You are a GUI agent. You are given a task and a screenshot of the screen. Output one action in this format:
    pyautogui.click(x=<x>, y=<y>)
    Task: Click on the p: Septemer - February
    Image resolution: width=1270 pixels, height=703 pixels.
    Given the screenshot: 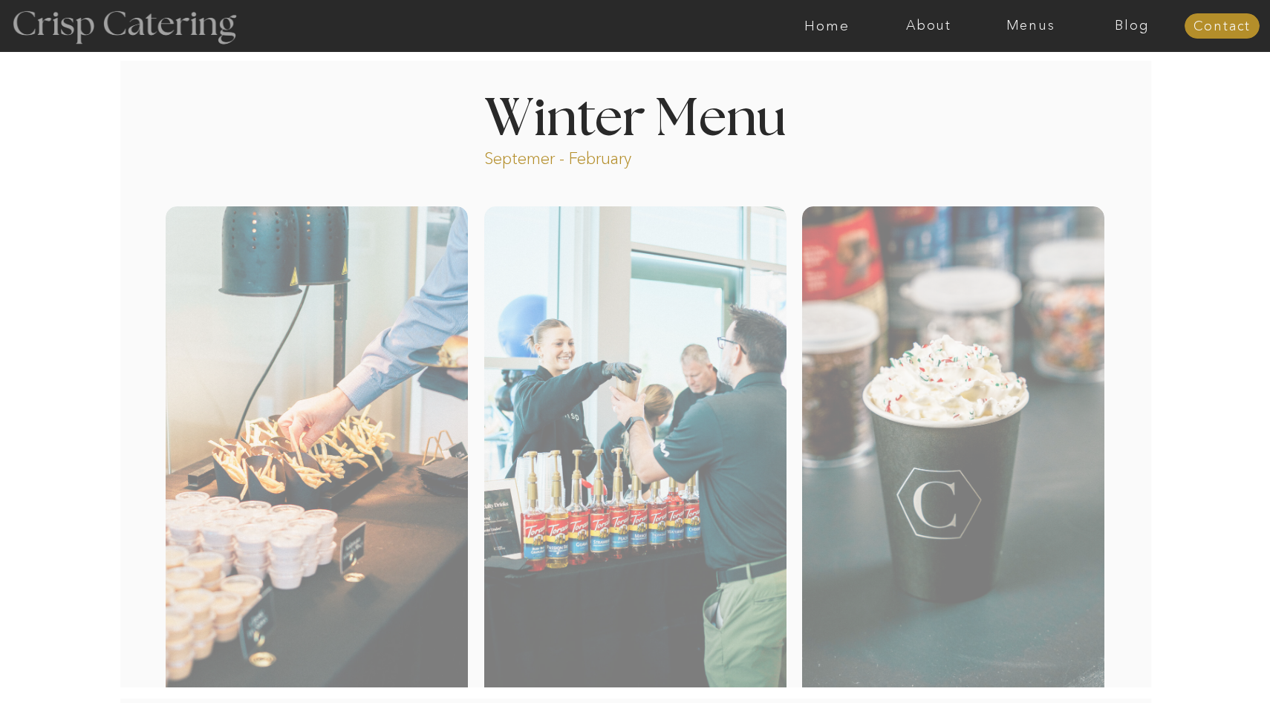 What is the action you would take?
    pyautogui.click(x=586, y=156)
    